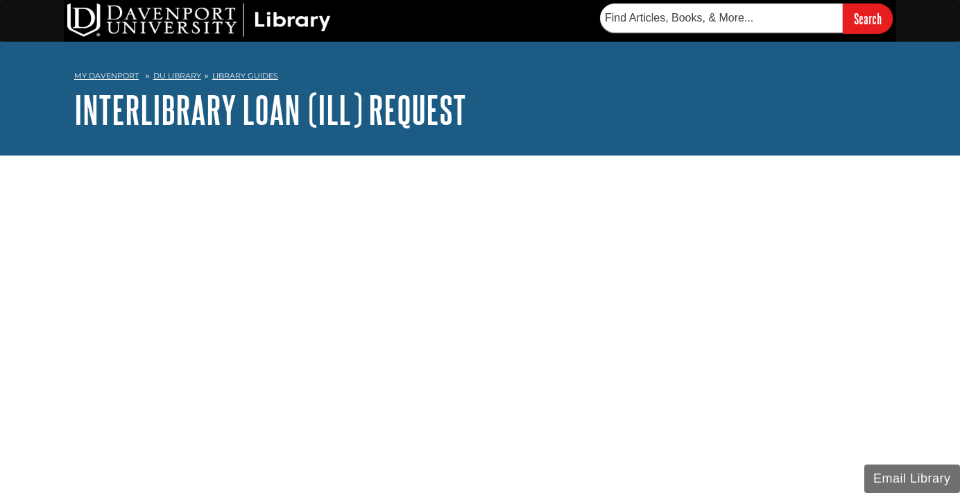  What do you see at coordinates (199, 20) in the screenshot?
I see `img: DU Library` at bounding box center [199, 20].